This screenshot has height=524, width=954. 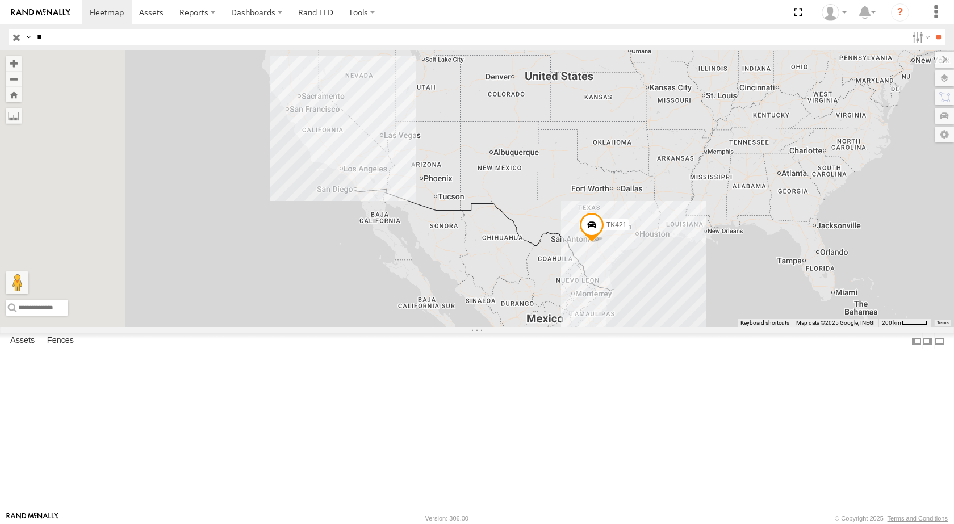 What do you see at coordinates (928, 341) in the screenshot?
I see `label: Dock Summary Table to the Right` at bounding box center [928, 341].